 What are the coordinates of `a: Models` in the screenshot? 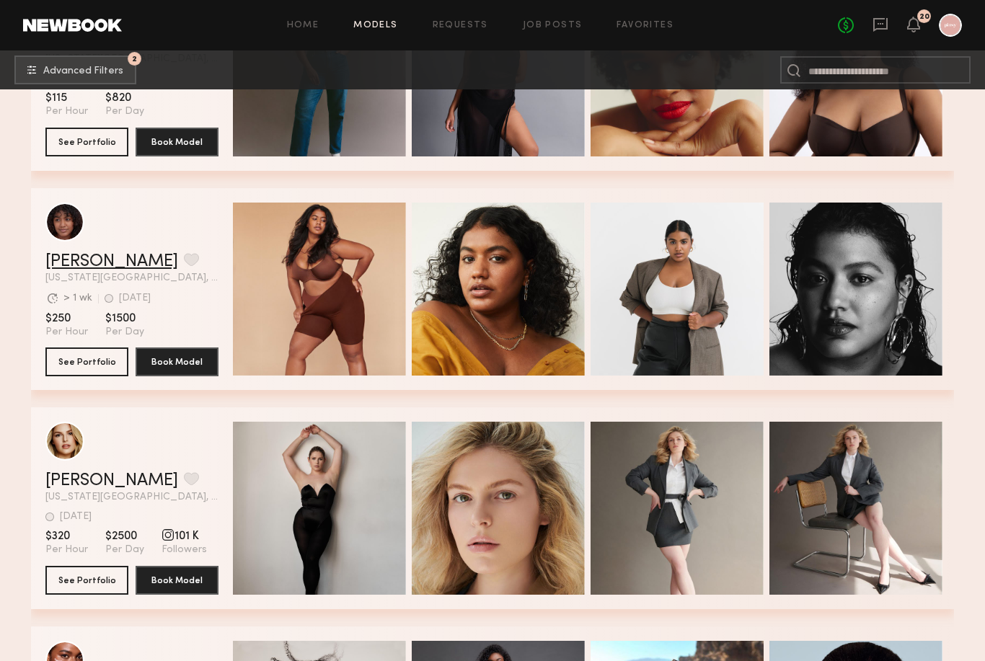 It's located at (375, 25).